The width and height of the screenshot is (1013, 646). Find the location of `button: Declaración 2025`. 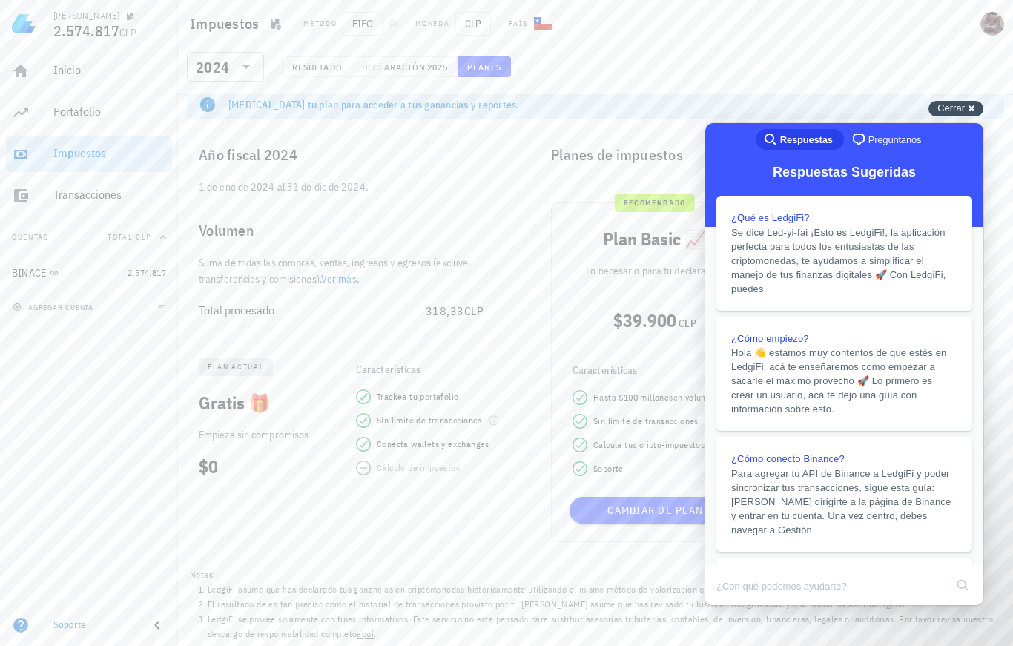

button: Declaración 2025 is located at coordinates (405, 67).